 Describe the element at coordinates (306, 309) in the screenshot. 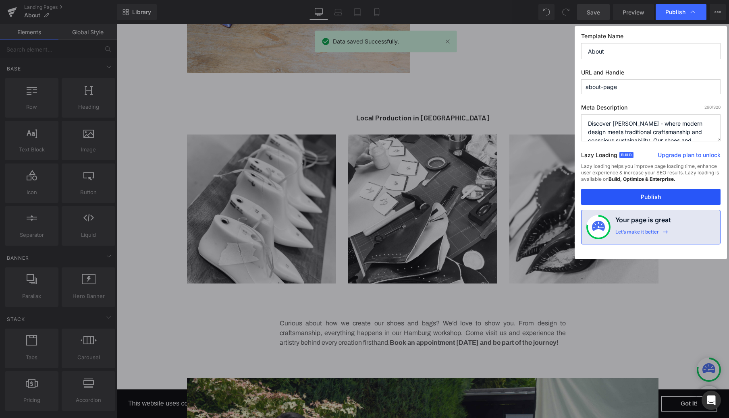

I see `p: Curious about how we create our shoes and bags? We’d love to show you. From design to craftsmansh...` at that location.